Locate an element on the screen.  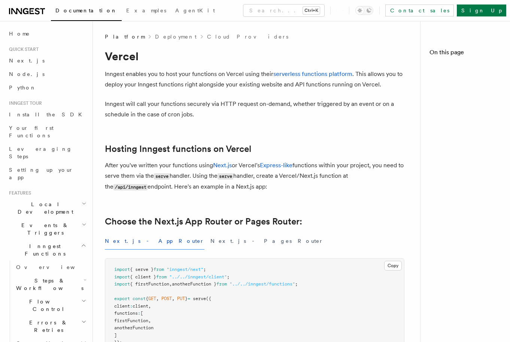
a: Hosting Inngest functions on Vercel is located at coordinates (178, 149).